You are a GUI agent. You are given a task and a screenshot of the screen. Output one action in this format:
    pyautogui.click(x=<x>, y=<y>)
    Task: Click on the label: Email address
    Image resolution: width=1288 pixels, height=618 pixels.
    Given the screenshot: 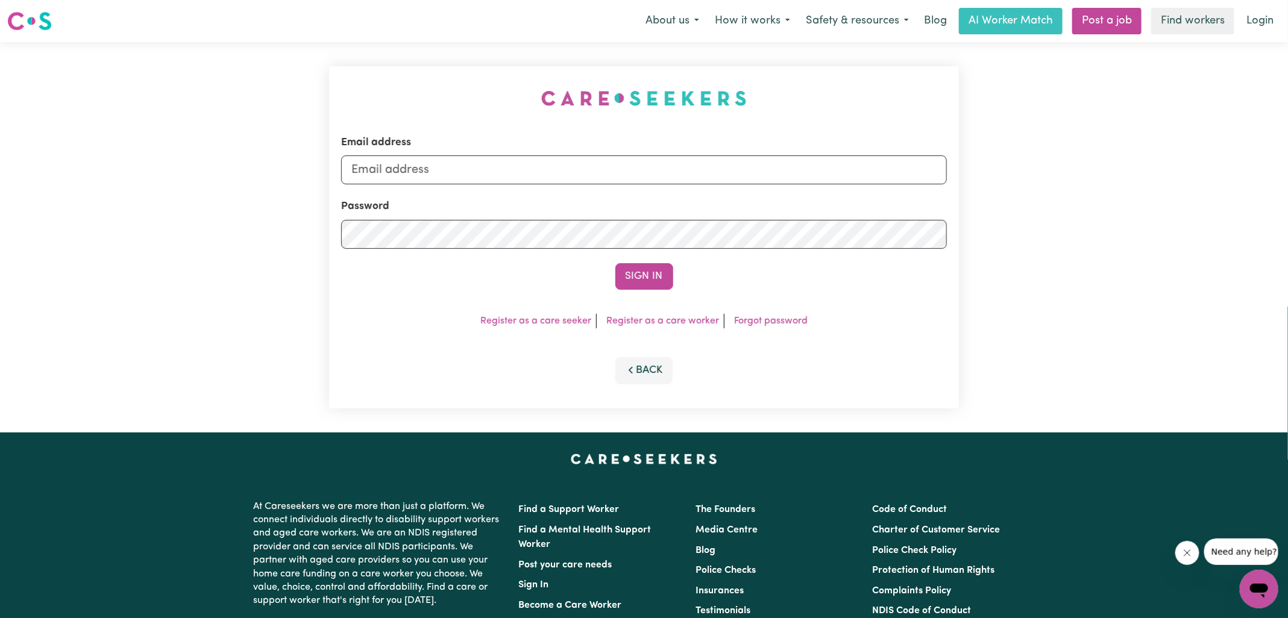 What is the action you would take?
    pyautogui.click(x=376, y=143)
    